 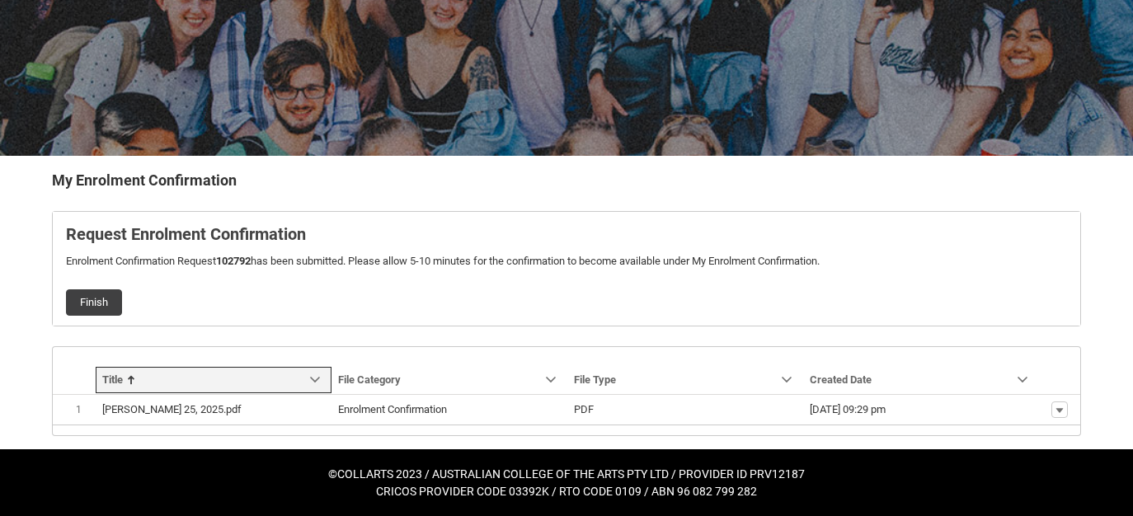 I want to click on b: Request Enrolment Confirmation, so click(x=186, y=234).